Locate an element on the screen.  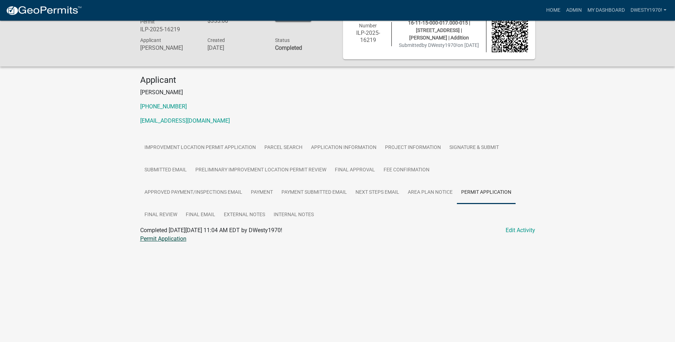
a: Payment is located at coordinates (262, 193).